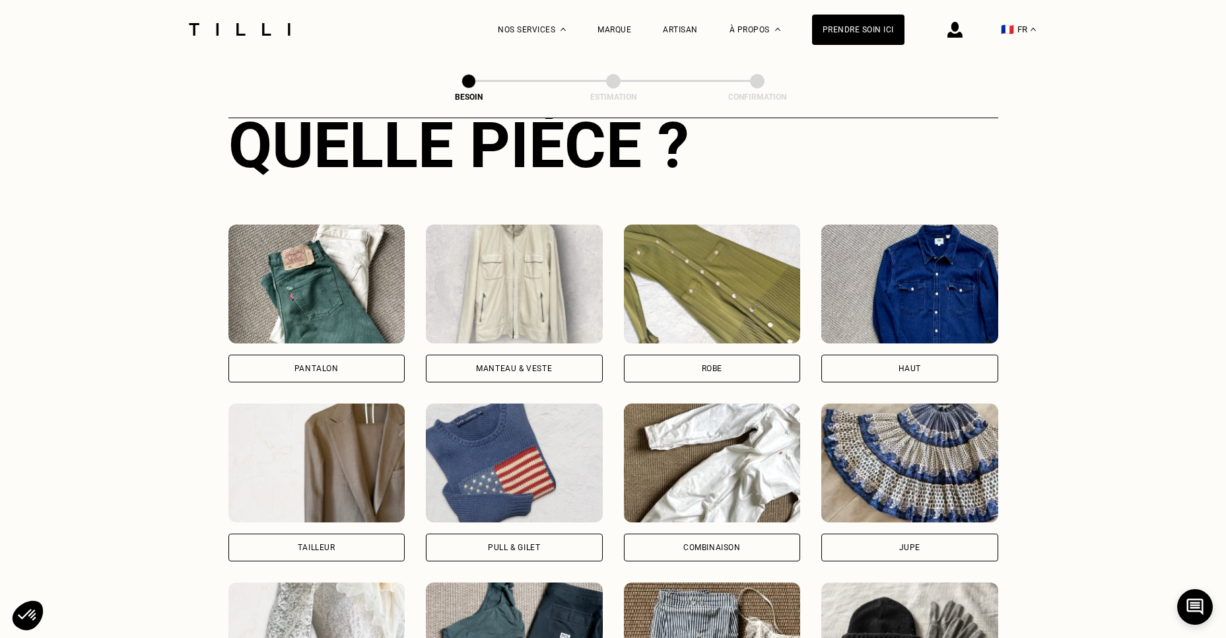  I want to click on img: Tilli retouche votre Pull & gilet, so click(514, 463).